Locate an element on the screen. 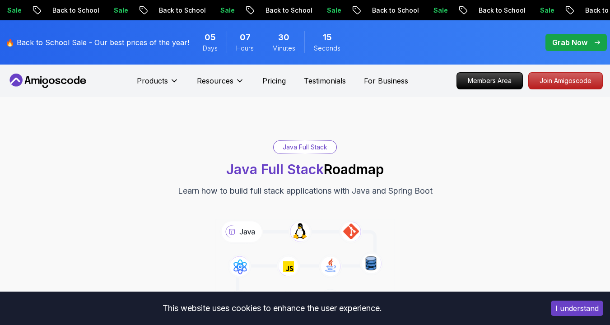 Image resolution: width=610 pixels, height=325 pixels. p: Pricing is located at coordinates (274, 81).